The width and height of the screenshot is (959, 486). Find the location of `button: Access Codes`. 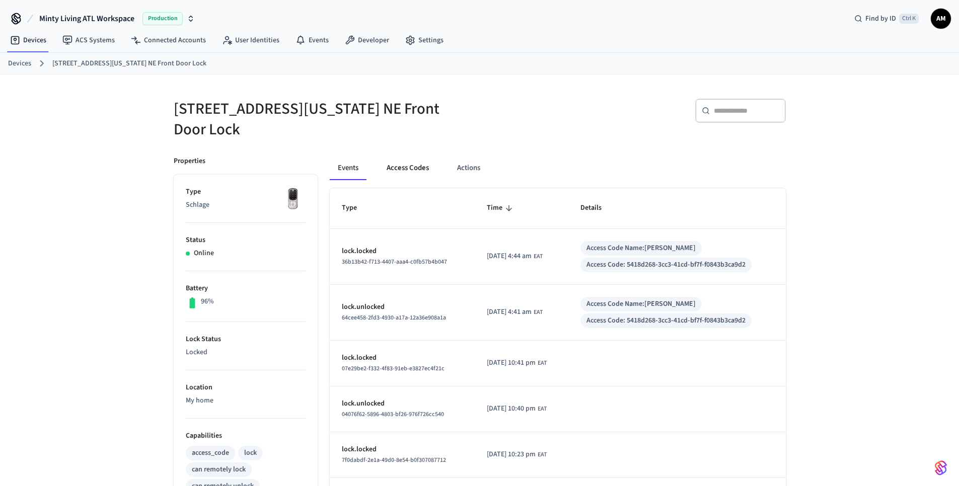

button: Access Codes is located at coordinates (408, 168).